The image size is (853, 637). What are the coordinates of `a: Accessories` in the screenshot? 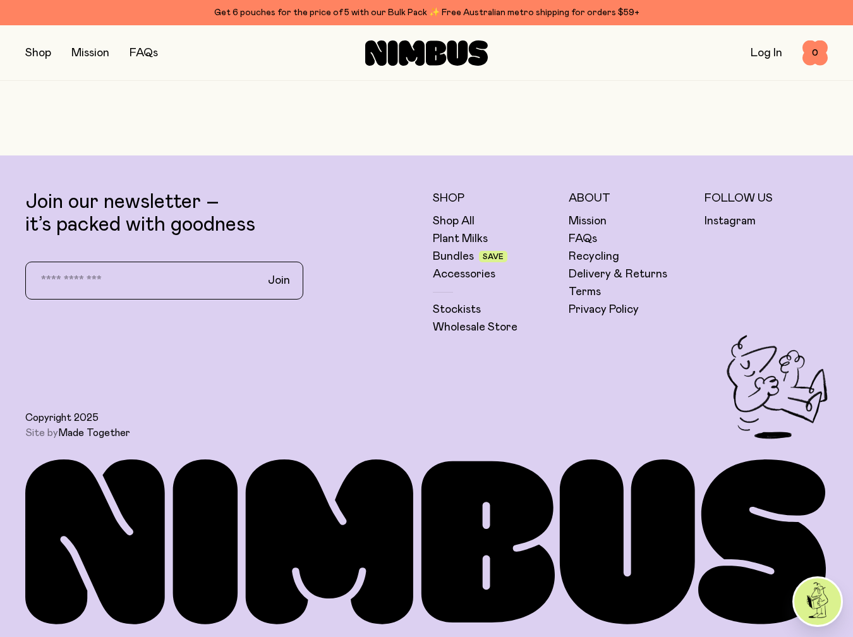 It's located at (464, 274).